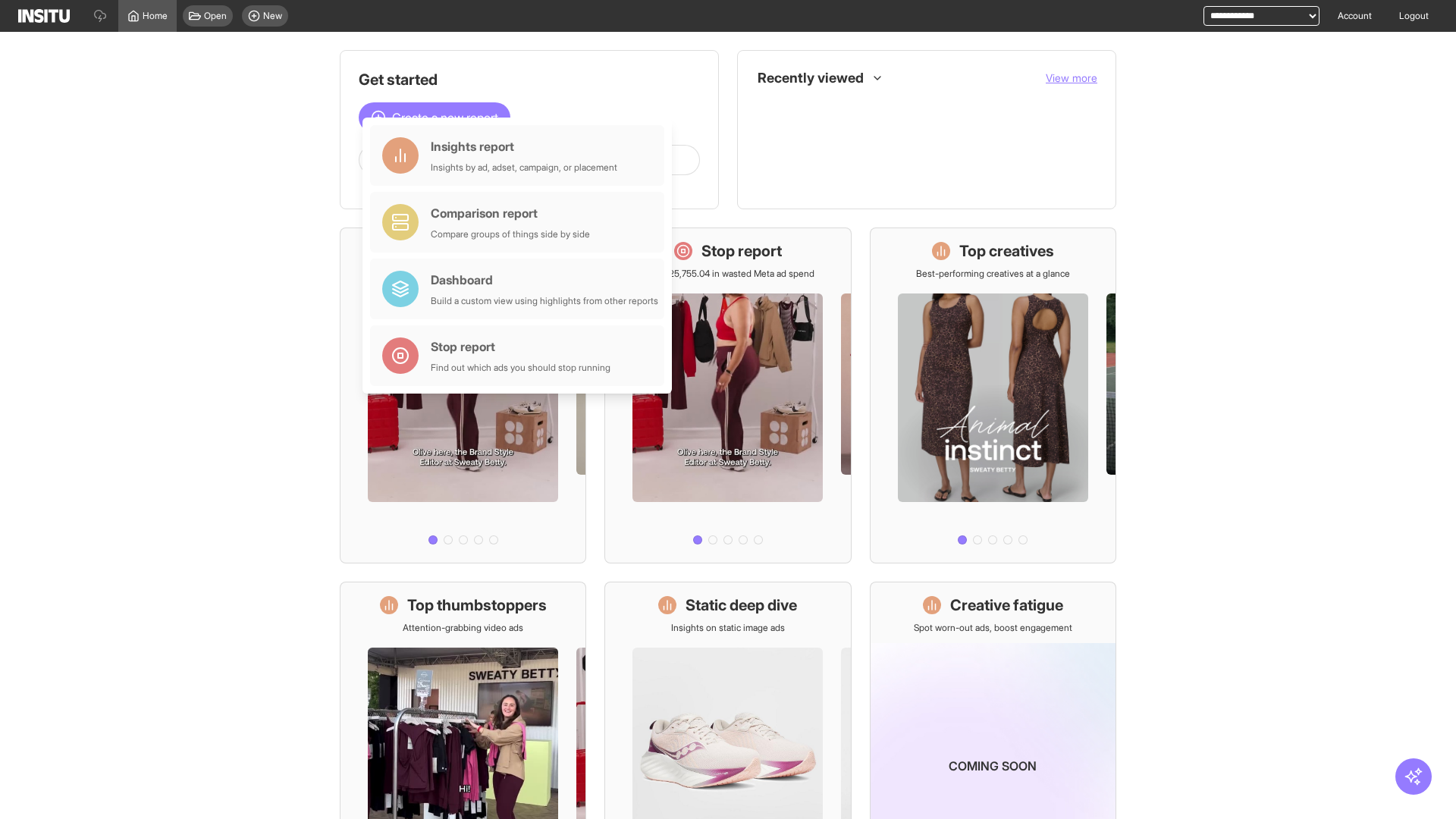 This screenshot has width=1456, height=819. I want to click on h1: Top thumbstoppers, so click(477, 605).